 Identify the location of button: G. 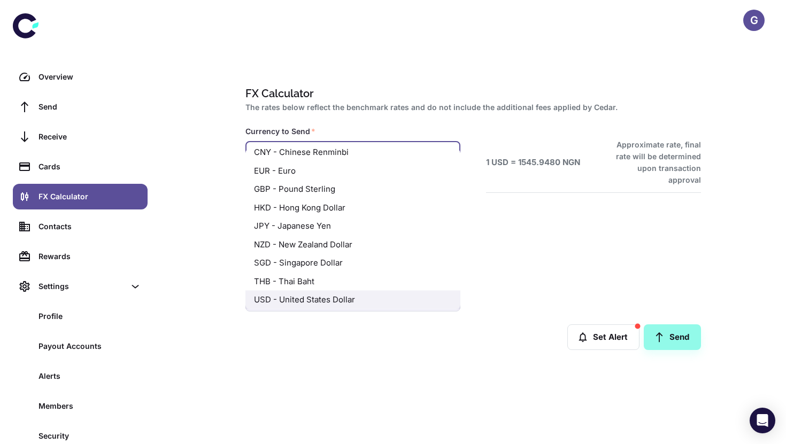
(754, 20).